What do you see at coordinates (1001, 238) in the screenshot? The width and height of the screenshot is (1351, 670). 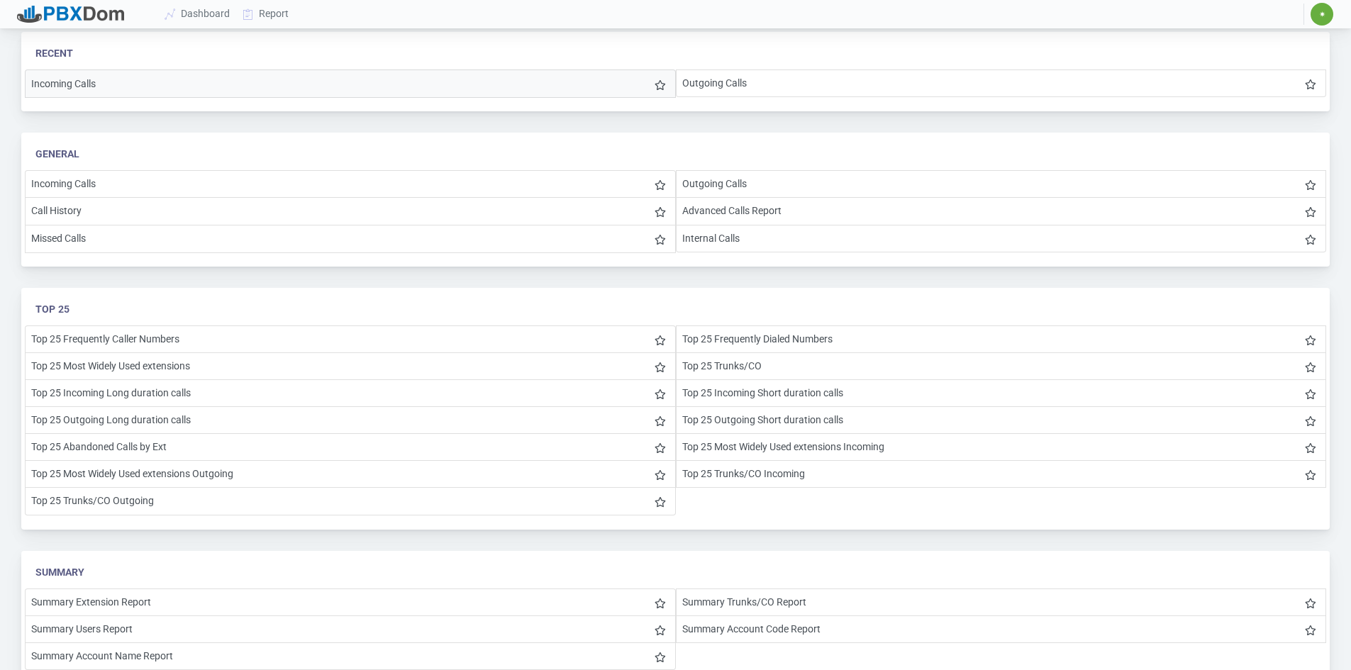 I see `li: Internal Calls` at bounding box center [1001, 238].